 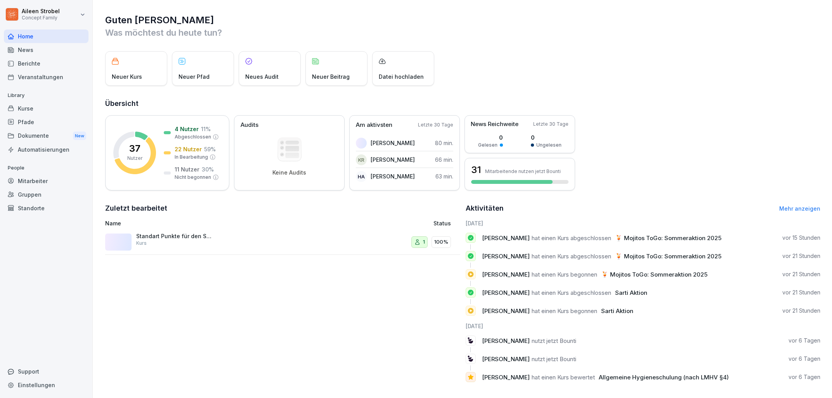 I want to click on p: Neues Audit, so click(x=262, y=76).